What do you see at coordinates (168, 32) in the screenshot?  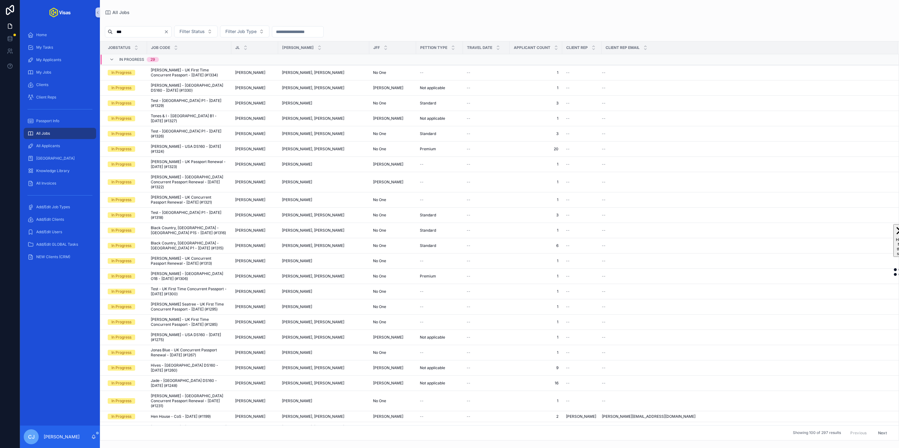 I see `button: Clear` at bounding box center [168, 32].